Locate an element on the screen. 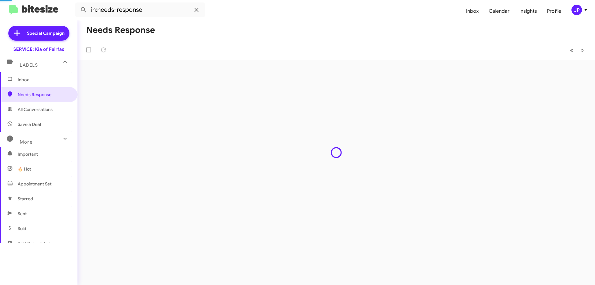 The image size is (595, 285). span: Save a Deal is located at coordinates (29, 124).